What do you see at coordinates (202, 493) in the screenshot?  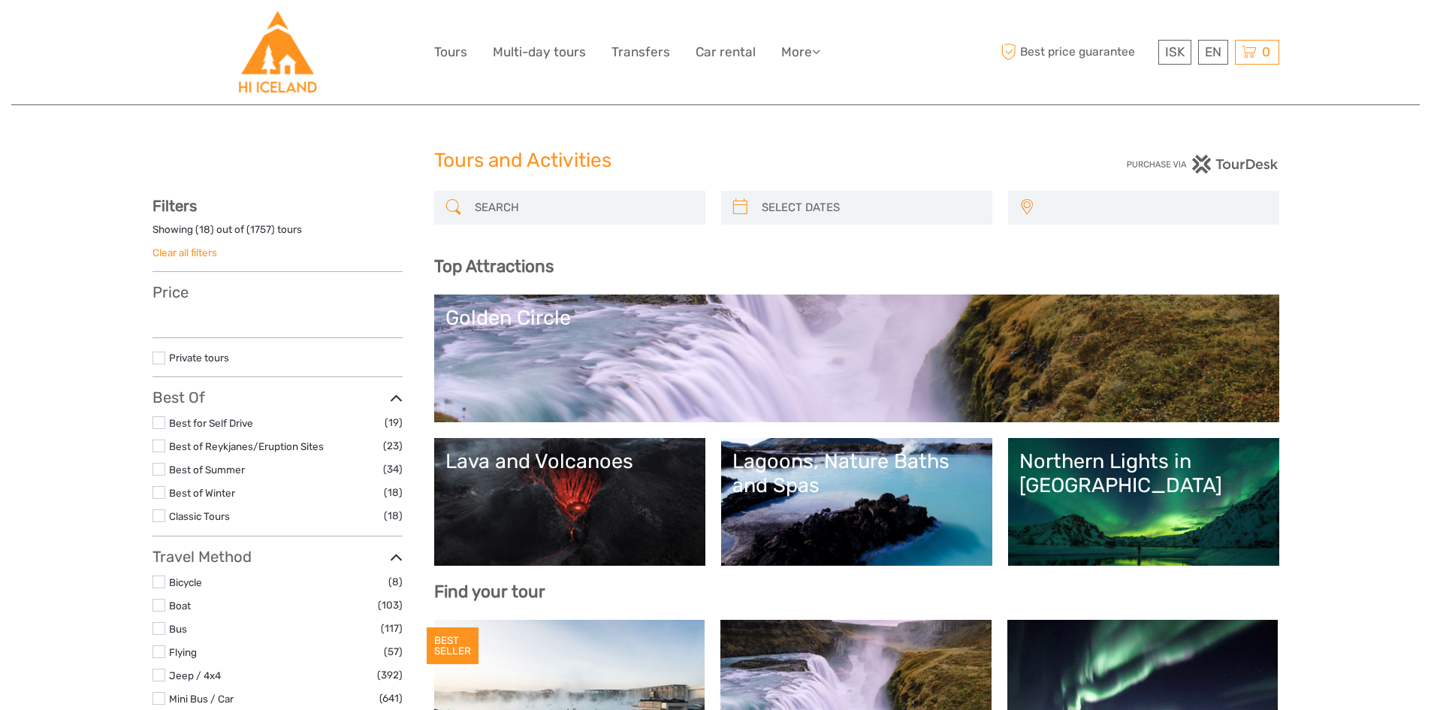 I see `a: Best of Winter` at bounding box center [202, 493].